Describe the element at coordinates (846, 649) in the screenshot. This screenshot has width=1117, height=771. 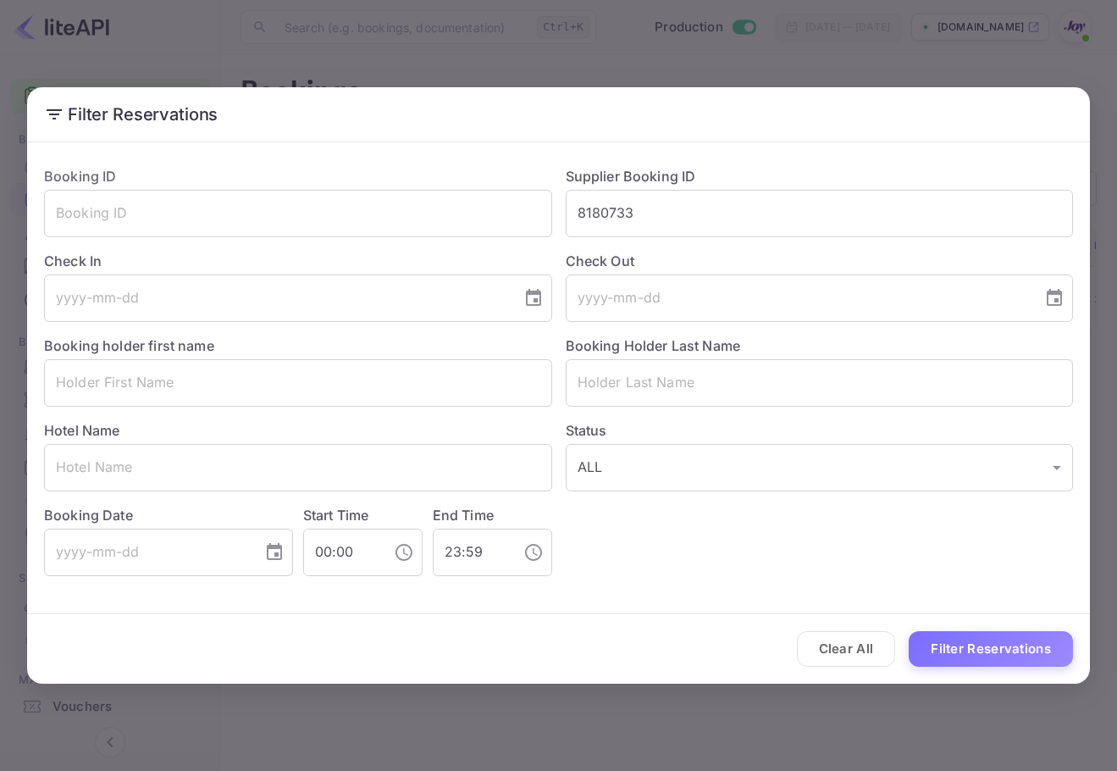
I see `button: Clear All` at that location.